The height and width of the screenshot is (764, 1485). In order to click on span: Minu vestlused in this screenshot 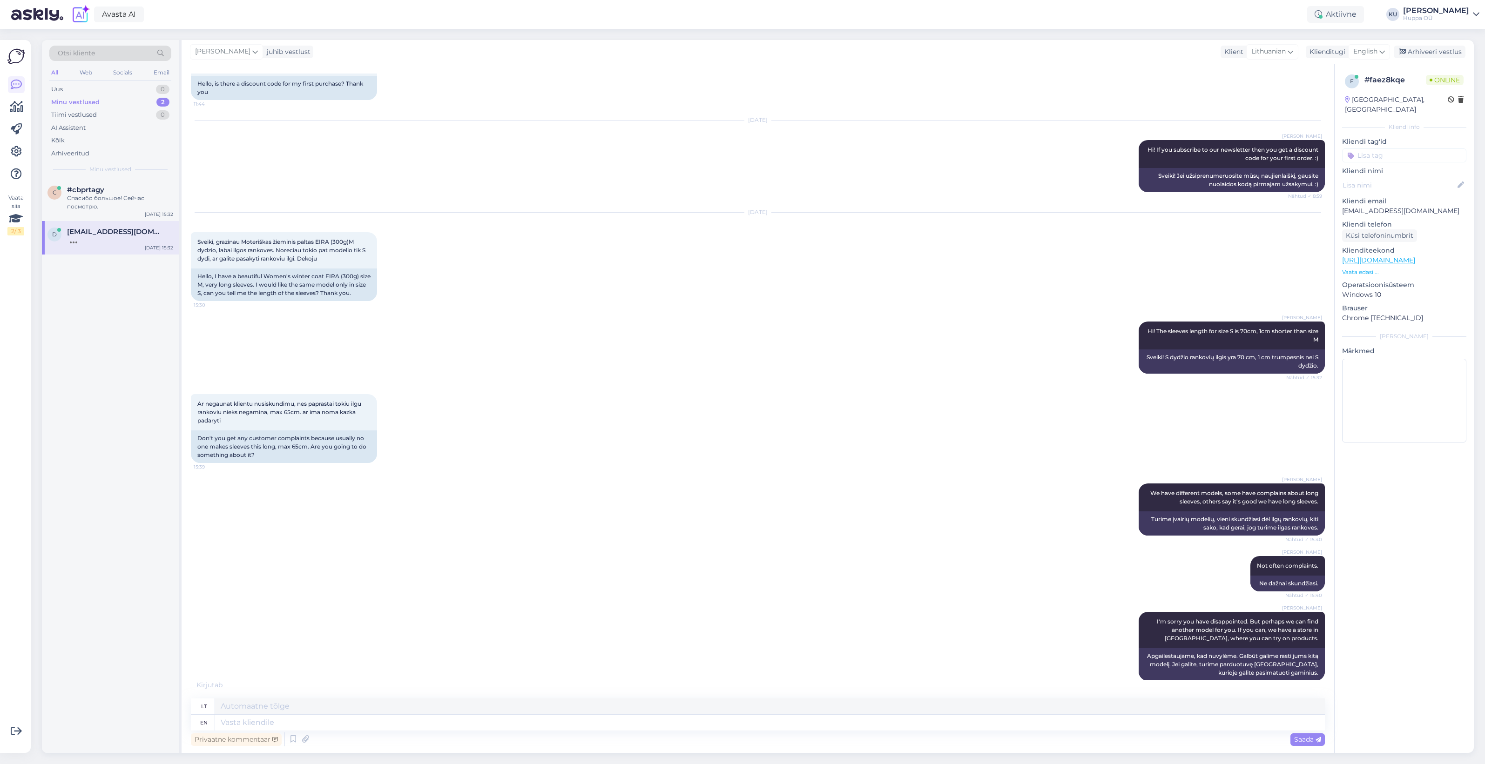, I will do `click(110, 169)`.